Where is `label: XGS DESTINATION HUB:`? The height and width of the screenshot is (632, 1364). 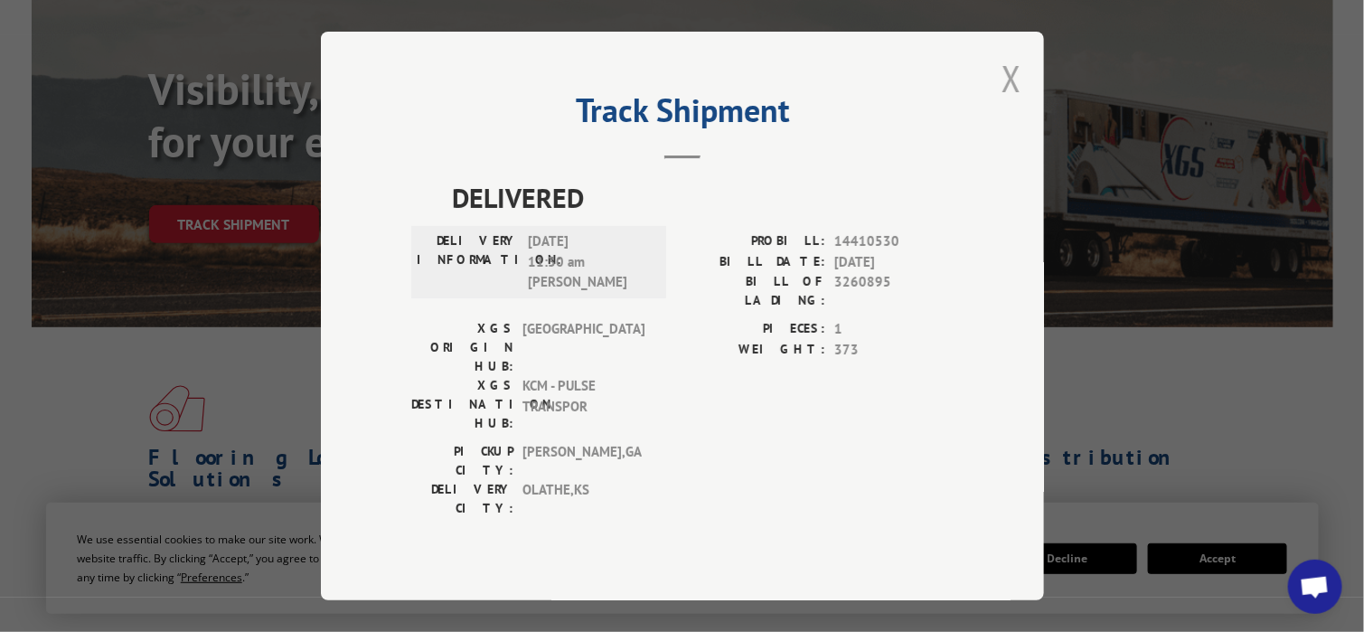
label: XGS DESTINATION HUB: is located at coordinates (462, 404).